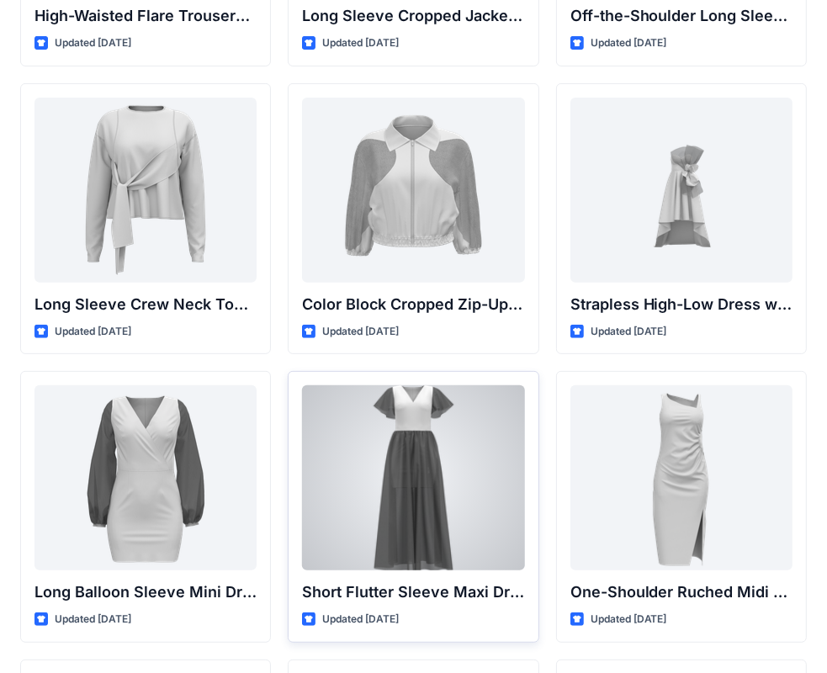 This screenshot has height=673, width=827. What do you see at coordinates (146, 190) in the screenshot?
I see `a: Long Sleeve Crew Neck Top with Asymmetrical Tie Detail` at bounding box center [146, 190].